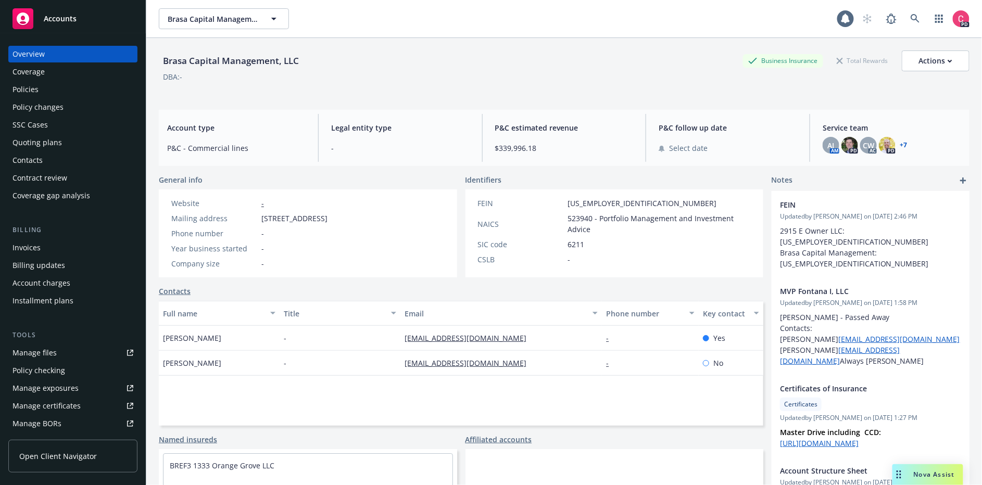 The width and height of the screenshot is (982, 485). What do you see at coordinates (728, 128) in the screenshot?
I see `span: P&C follow up date` at bounding box center [728, 128].